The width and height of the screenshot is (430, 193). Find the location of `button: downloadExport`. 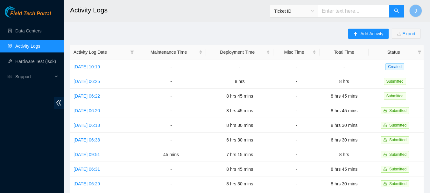

button: downloadExport is located at coordinates (406, 34).